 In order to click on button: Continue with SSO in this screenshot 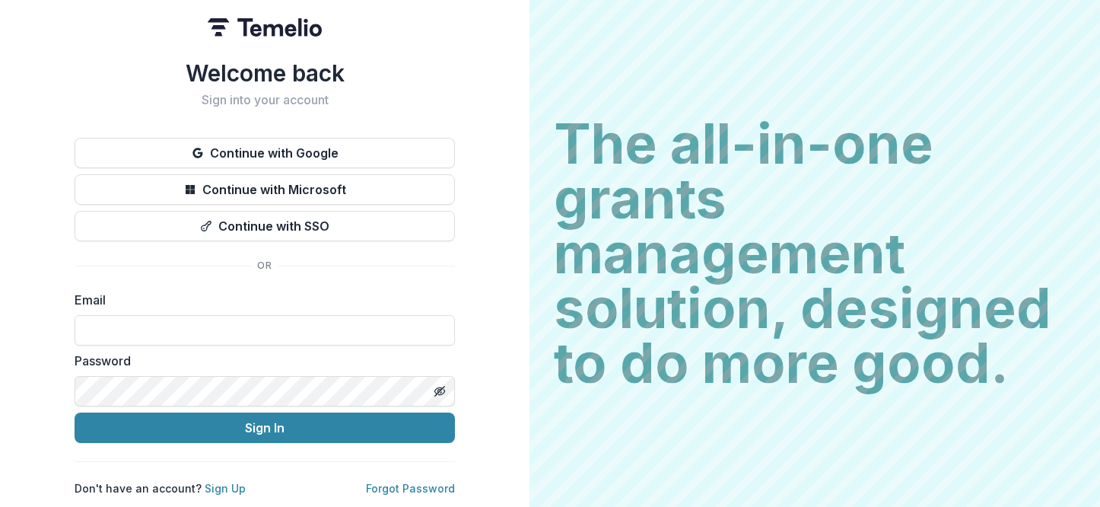, I will do `click(265, 226)`.